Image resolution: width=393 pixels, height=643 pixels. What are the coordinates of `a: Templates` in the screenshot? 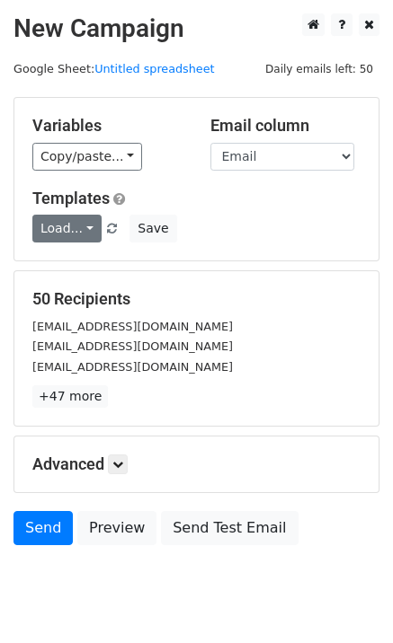 It's located at (71, 198).